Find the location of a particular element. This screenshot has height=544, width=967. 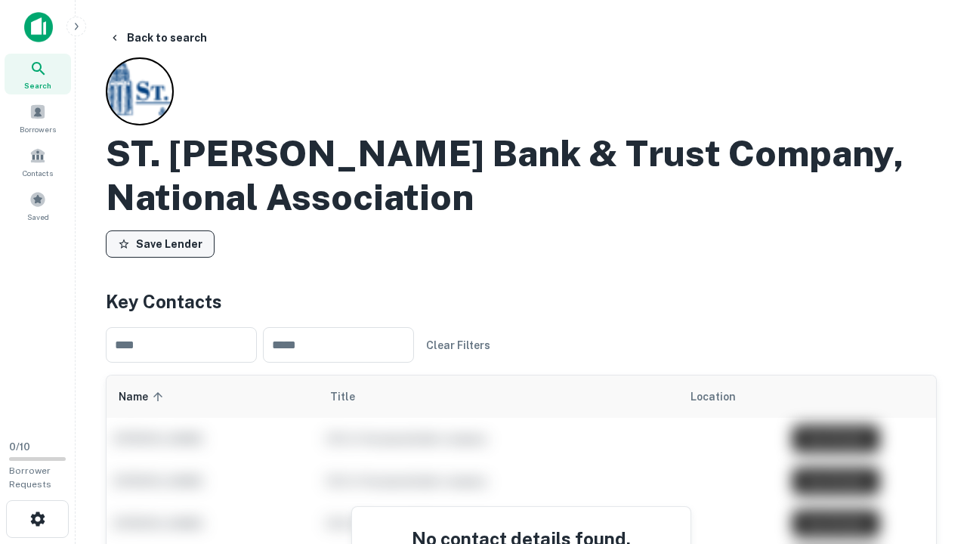

span: Borrower Requests is located at coordinates (30, 477).